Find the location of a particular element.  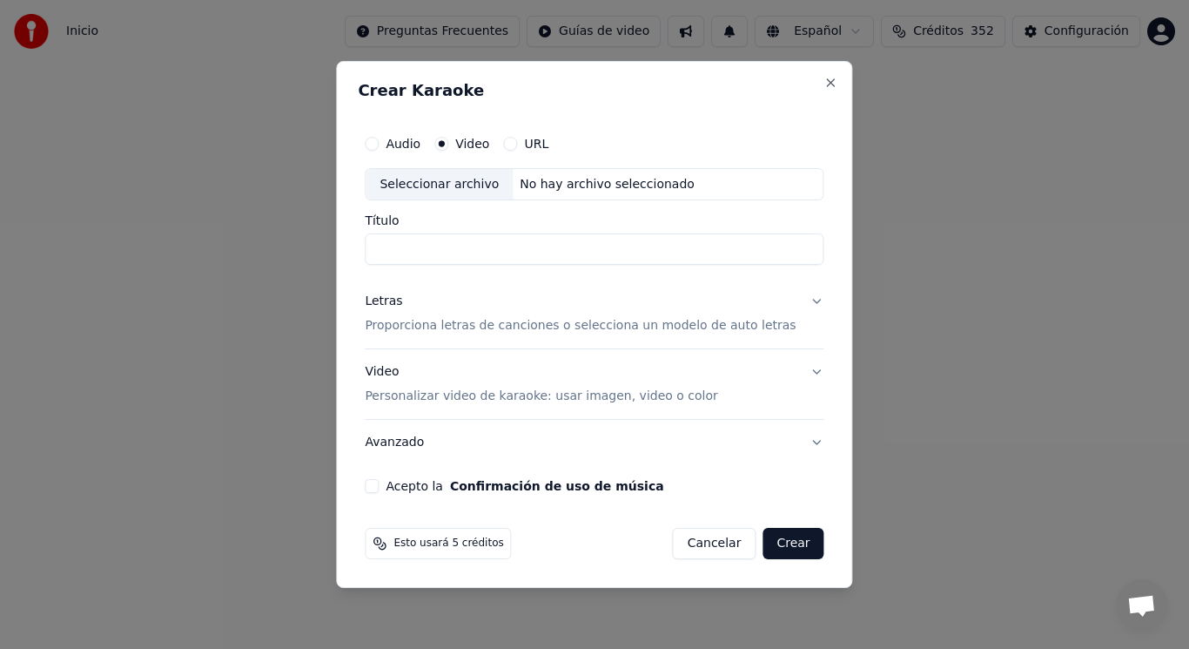

button: Avanzado is located at coordinates (594, 442).